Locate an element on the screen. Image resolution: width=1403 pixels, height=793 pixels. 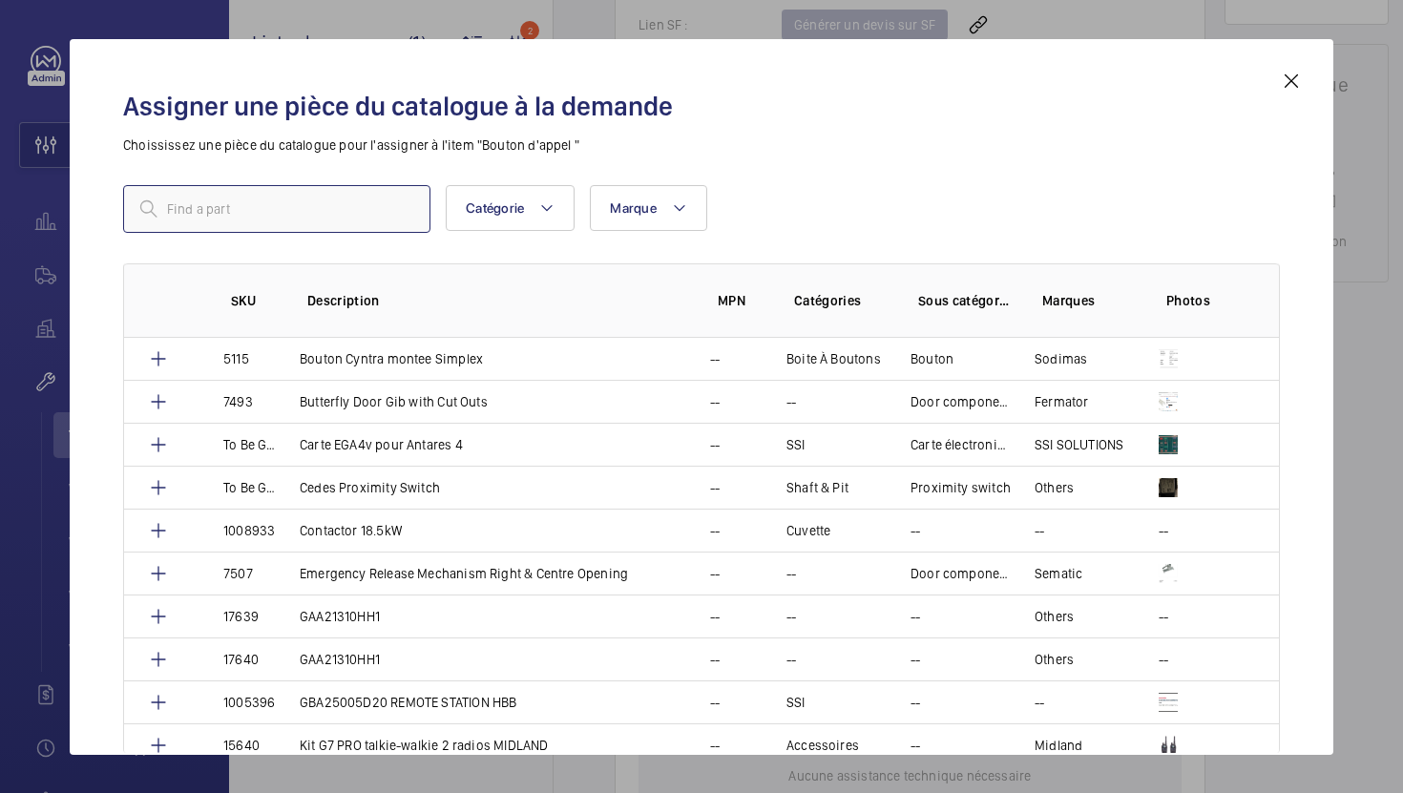
p: Midland is located at coordinates (1058, 745).